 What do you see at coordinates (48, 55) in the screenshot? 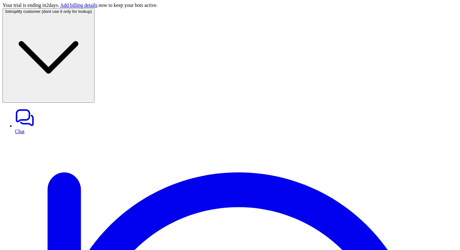
I see `button: Sshoptify customer (dont use it only for lookup)` at bounding box center [48, 55].